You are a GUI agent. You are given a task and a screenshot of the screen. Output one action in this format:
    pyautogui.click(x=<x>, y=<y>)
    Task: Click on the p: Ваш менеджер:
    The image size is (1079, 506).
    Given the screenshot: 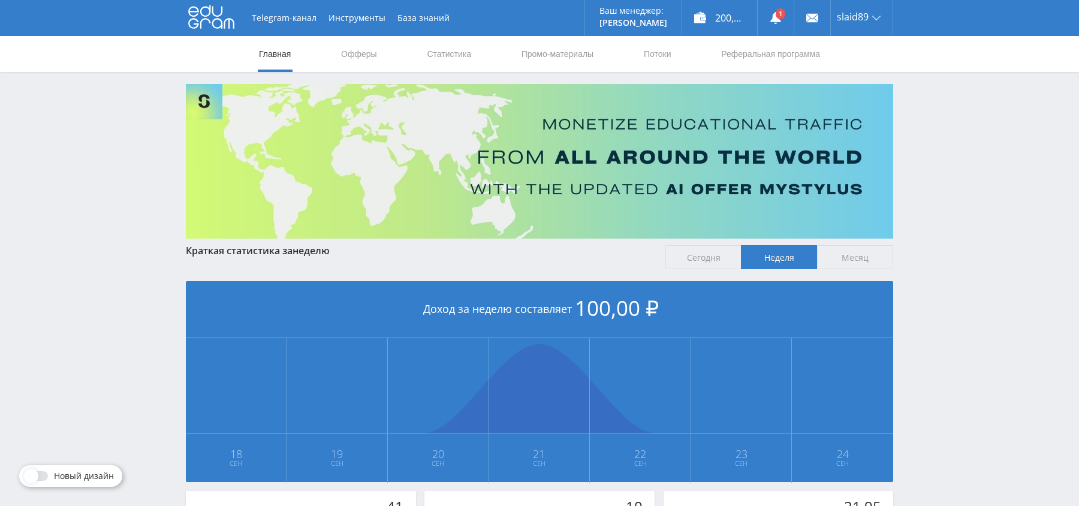 What is the action you would take?
    pyautogui.click(x=633, y=11)
    